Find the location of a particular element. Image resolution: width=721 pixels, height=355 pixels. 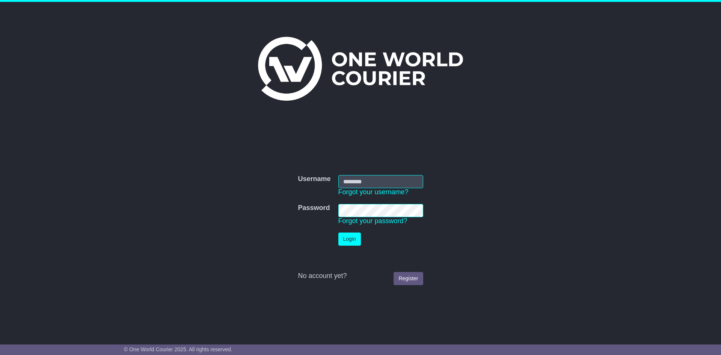

button: Login is located at coordinates (350, 239).